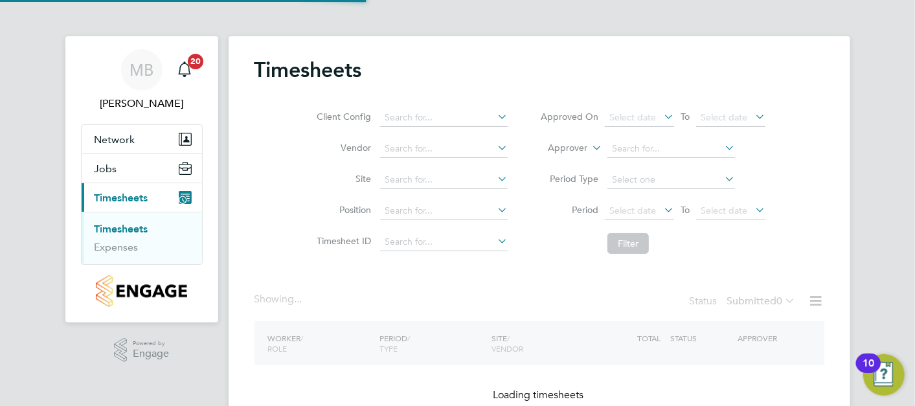  Describe the element at coordinates (141, 70) in the screenshot. I see `span: MB` at that location.